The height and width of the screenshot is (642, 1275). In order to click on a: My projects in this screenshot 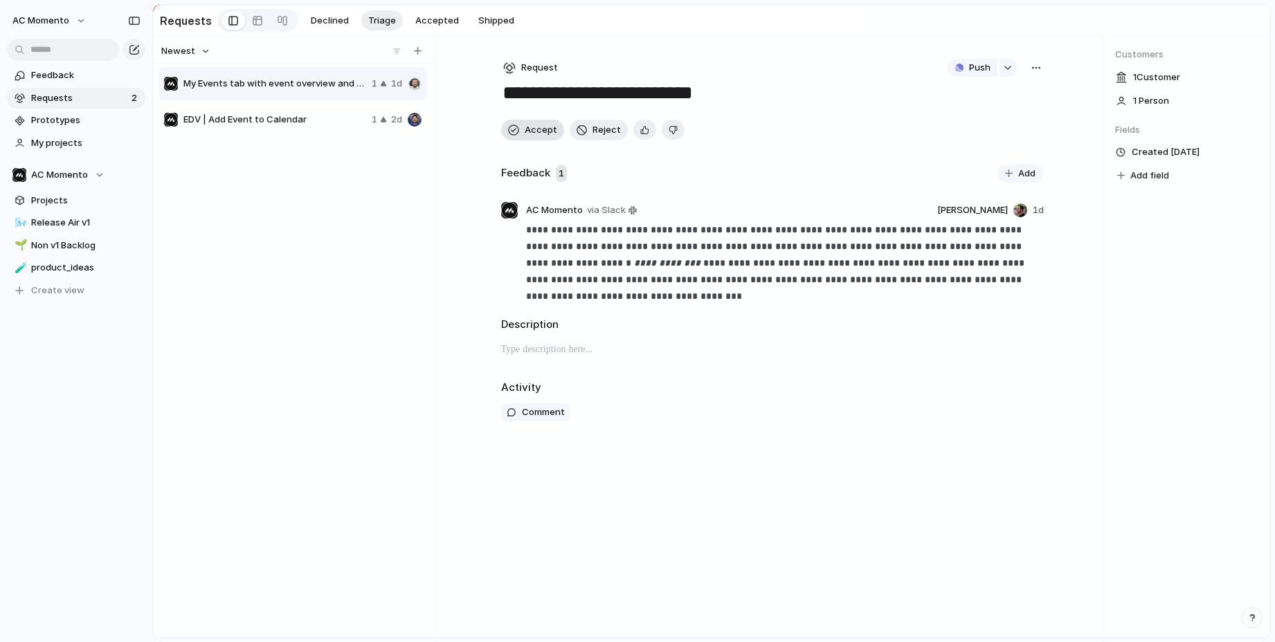, I will do `click(76, 143)`.